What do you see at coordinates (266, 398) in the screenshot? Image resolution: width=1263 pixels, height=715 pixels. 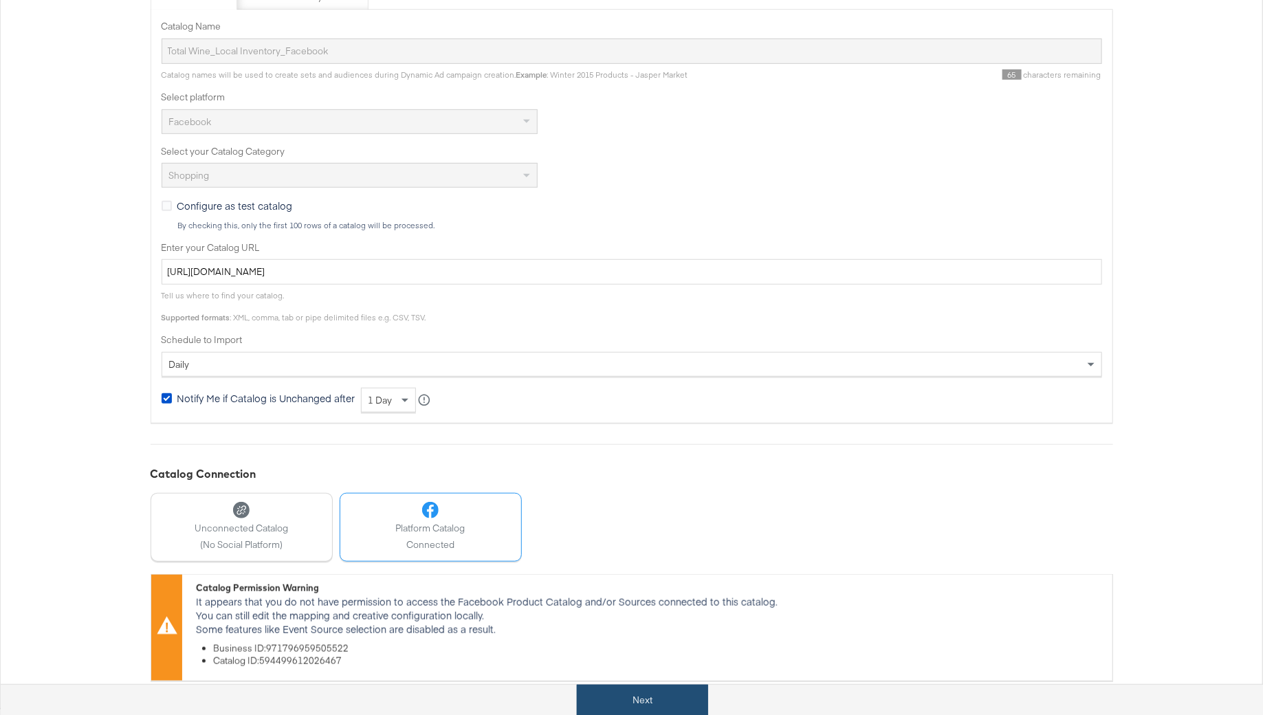 I see `span: Notify Me if Catalog is Unchanged after` at bounding box center [266, 398].